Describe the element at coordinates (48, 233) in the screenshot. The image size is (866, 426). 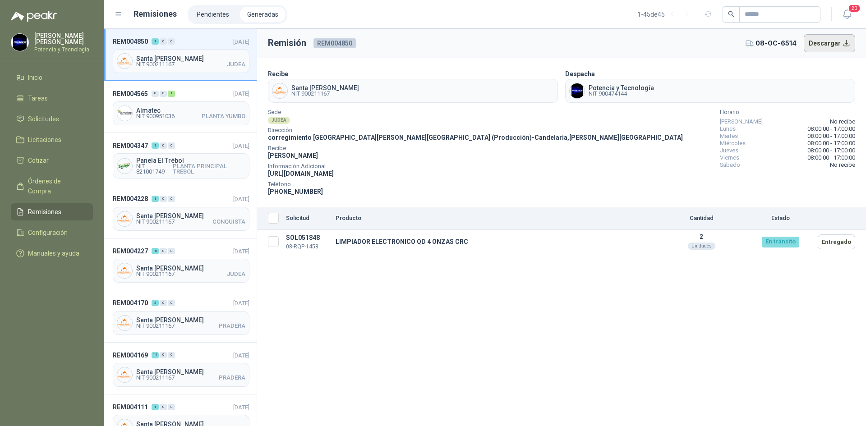
I see `span: Configuración` at that location.